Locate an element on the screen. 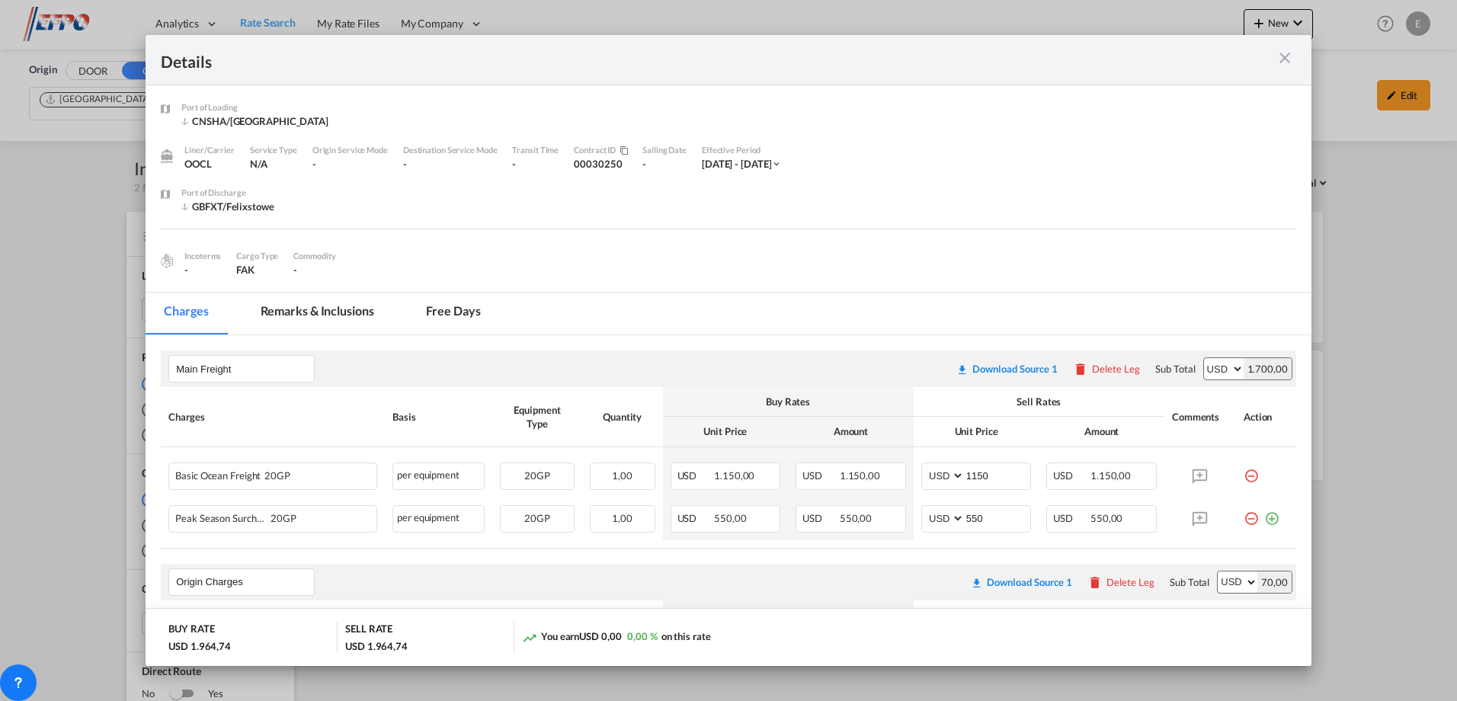 Image resolution: width=1457 pixels, height=701 pixels. div: FAK is located at coordinates (257, 270).